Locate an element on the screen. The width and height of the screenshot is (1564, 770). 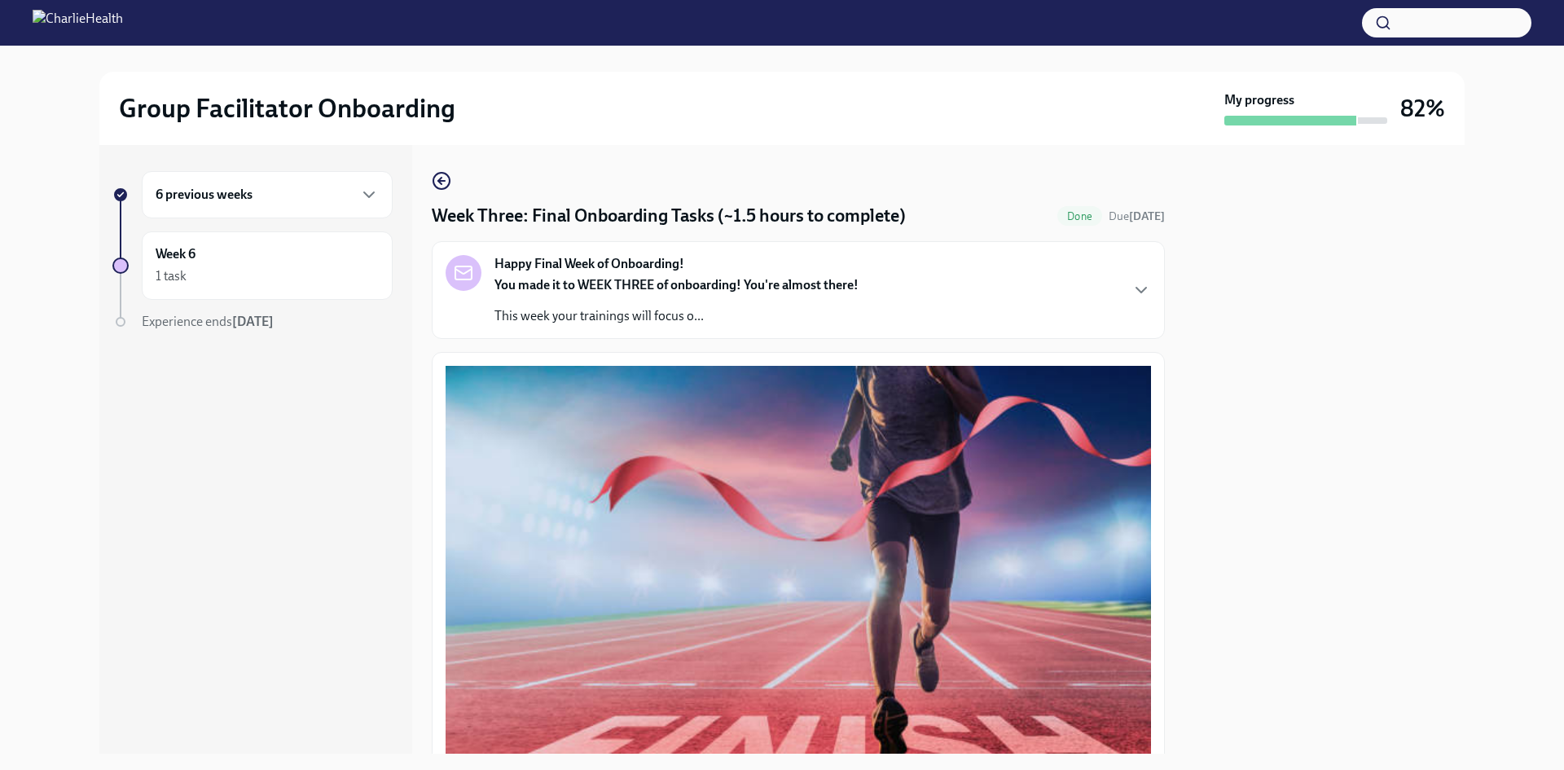
a: Week 61 task is located at coordinates (253, 266).